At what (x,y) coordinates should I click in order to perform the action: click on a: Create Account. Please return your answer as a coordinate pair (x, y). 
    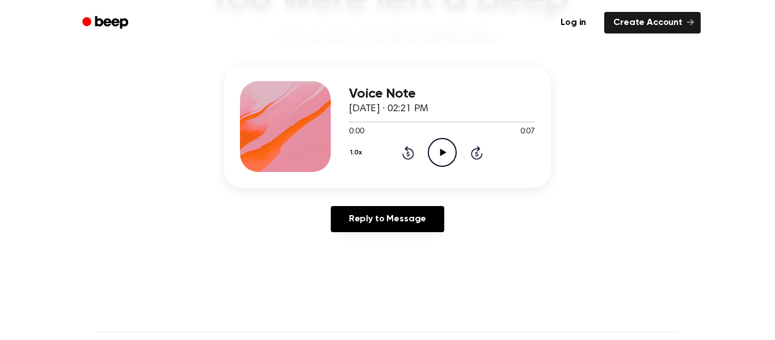
    Looking at the image, I should click on (652, 23).